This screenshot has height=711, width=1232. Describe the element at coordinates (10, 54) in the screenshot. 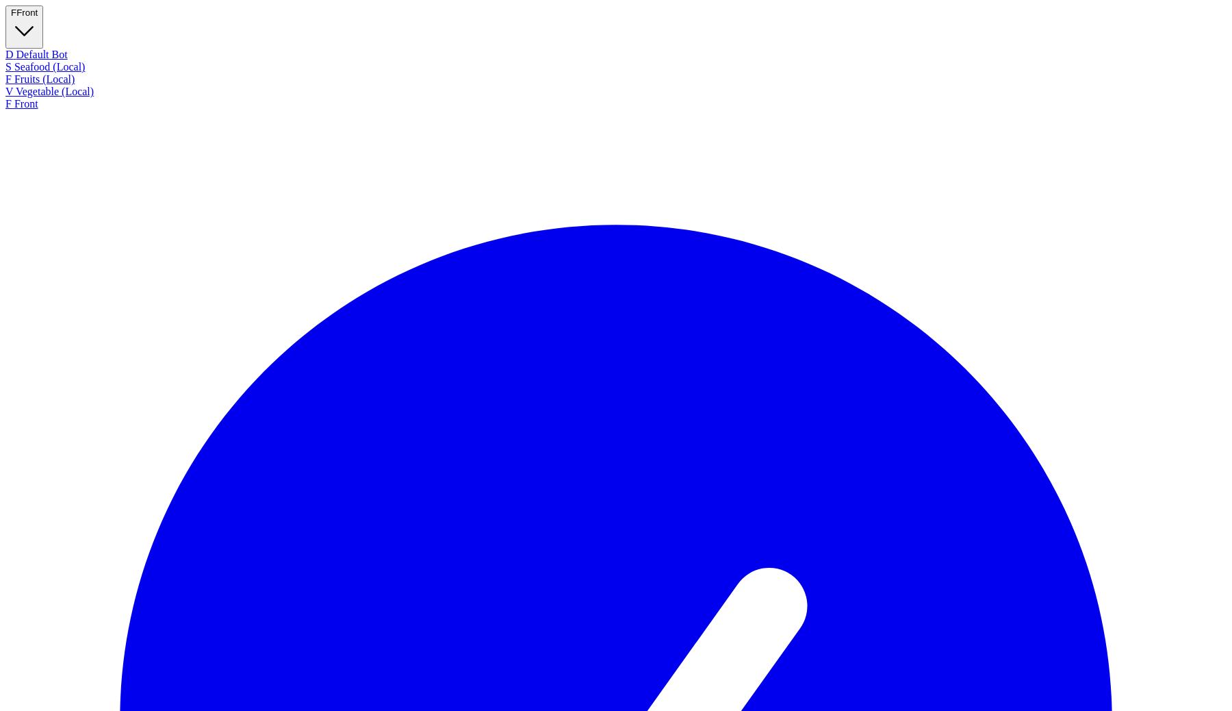

I see `span: D` at that location.